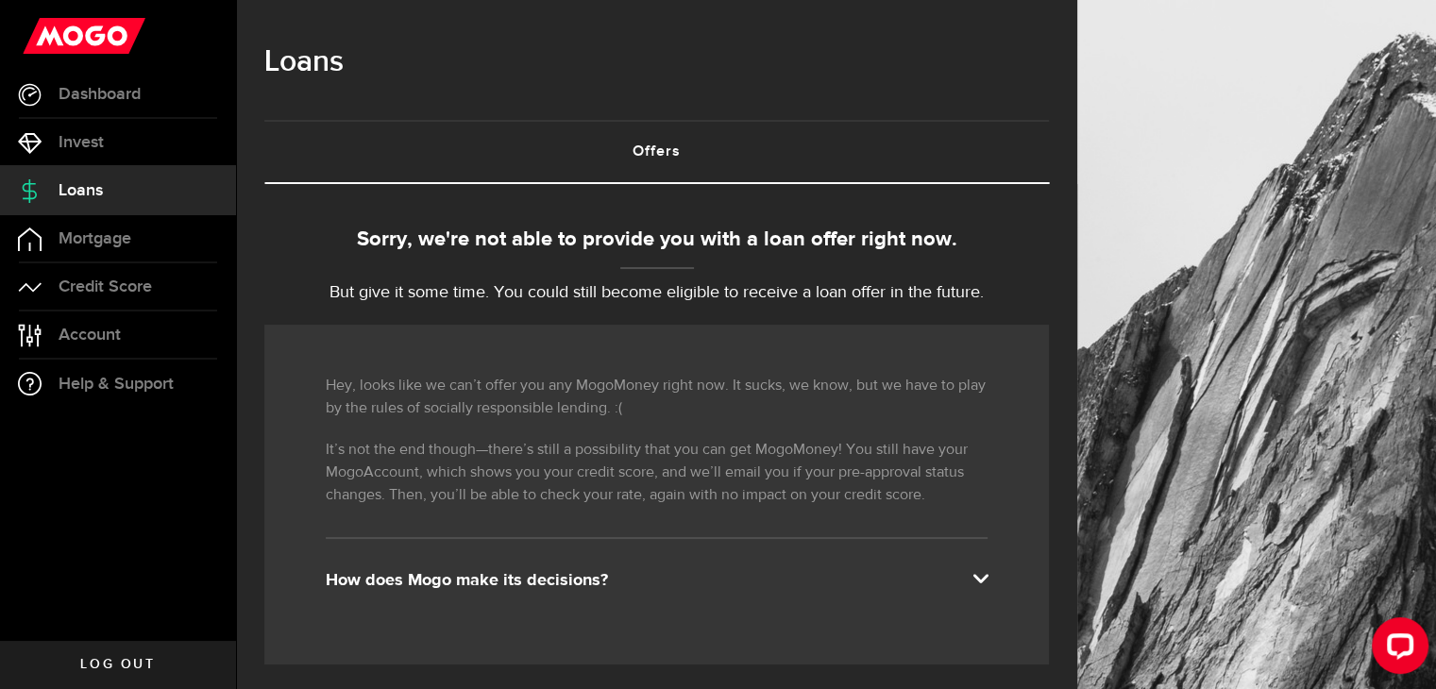 The width and height of the screenshot is (1436, 689). Describe the element at coordinates (80, 191) in the screenshot. I see `span: Loans` at that location.